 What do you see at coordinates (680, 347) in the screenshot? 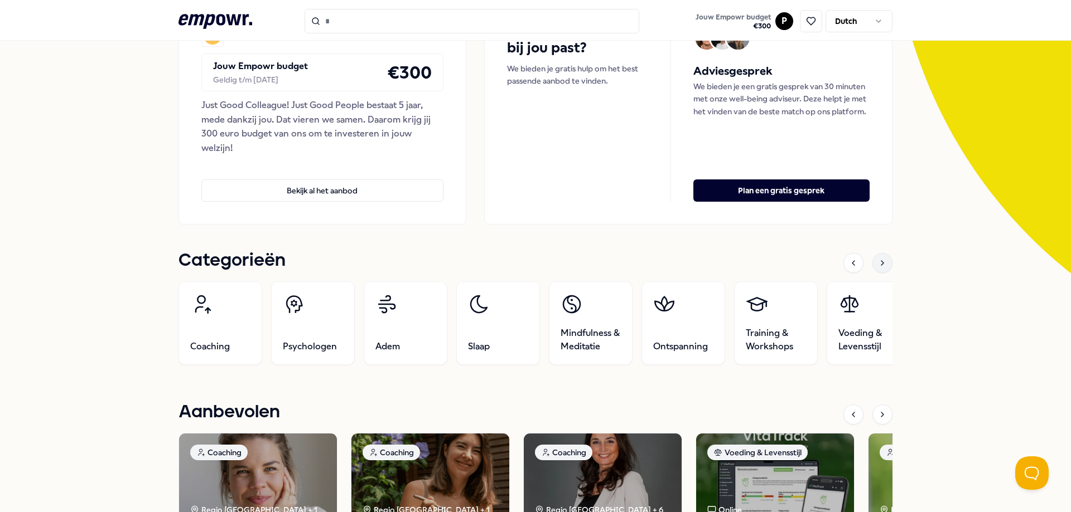
I see `span: Ontspanning` at bounding box center [680, 347].